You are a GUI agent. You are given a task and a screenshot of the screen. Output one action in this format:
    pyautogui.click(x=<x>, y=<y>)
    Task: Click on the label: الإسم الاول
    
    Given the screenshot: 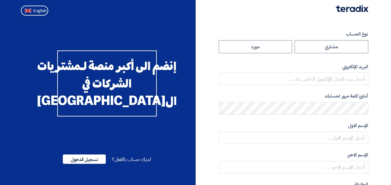 What is the action you would take?
    pyautogui.click(x=293, y=125)
    